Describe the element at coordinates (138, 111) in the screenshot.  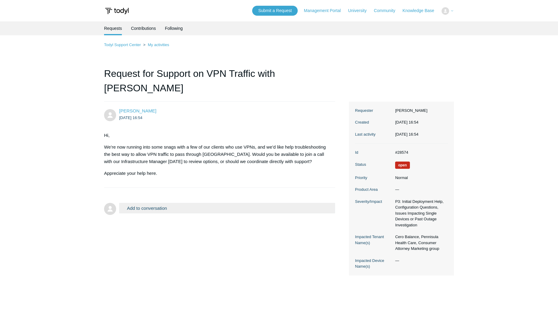
I see `span: Aaron Argiropoulos` at that location.